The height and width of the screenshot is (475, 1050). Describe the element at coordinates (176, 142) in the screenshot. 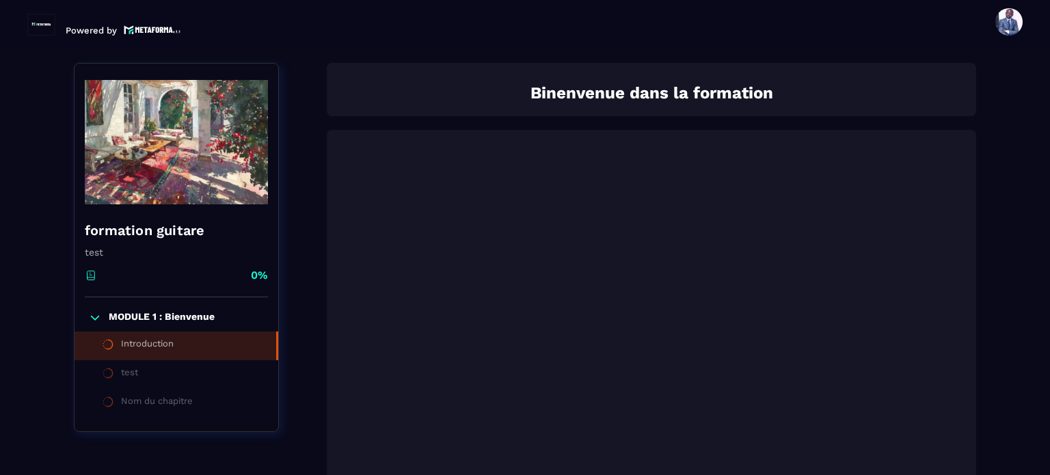

I see `img: banner` at that location.